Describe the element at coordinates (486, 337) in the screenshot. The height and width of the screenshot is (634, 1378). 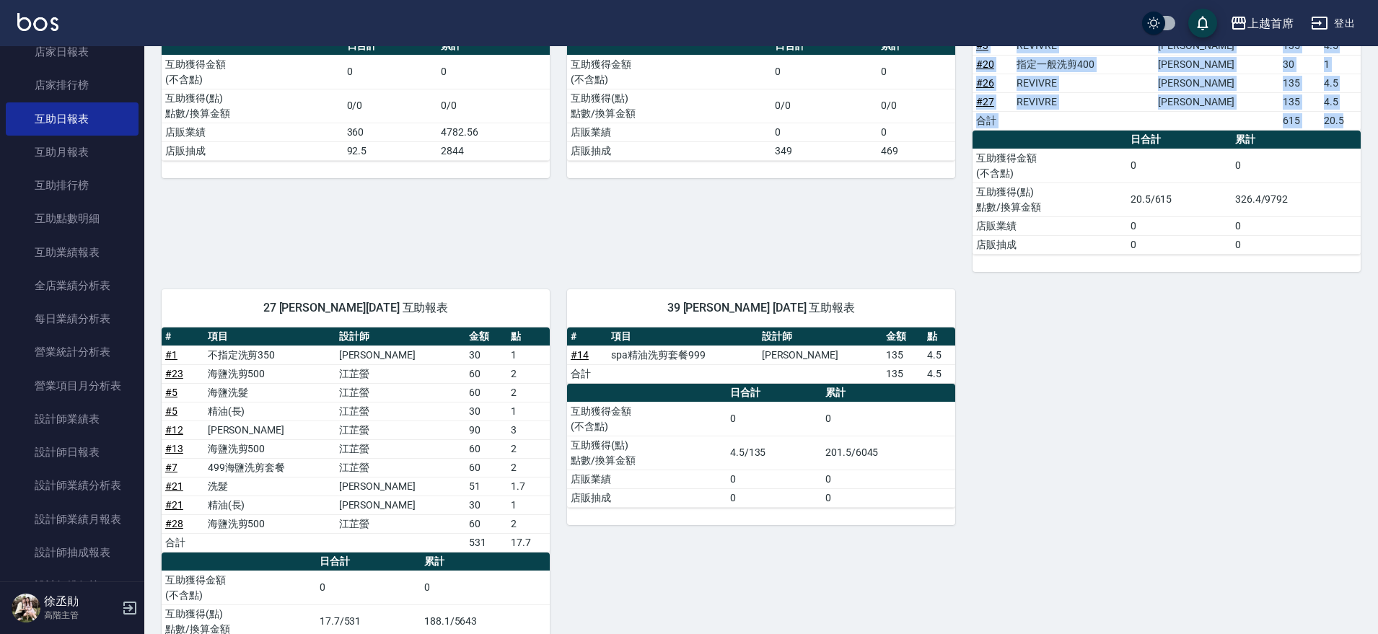
I see `th: 金額` at that location.